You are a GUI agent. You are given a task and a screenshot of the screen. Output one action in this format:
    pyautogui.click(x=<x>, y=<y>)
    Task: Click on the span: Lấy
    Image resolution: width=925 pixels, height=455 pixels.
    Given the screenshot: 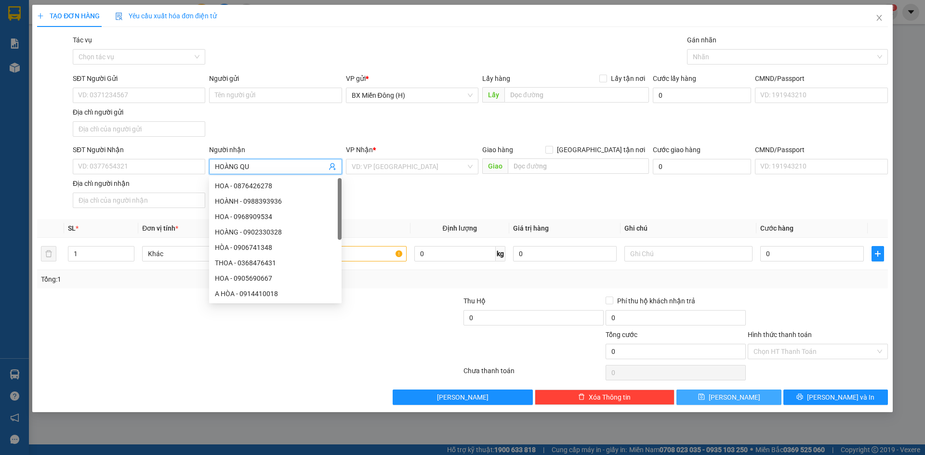 What is the action you would take?
    pyautogui.click(x=493, y=95)
    